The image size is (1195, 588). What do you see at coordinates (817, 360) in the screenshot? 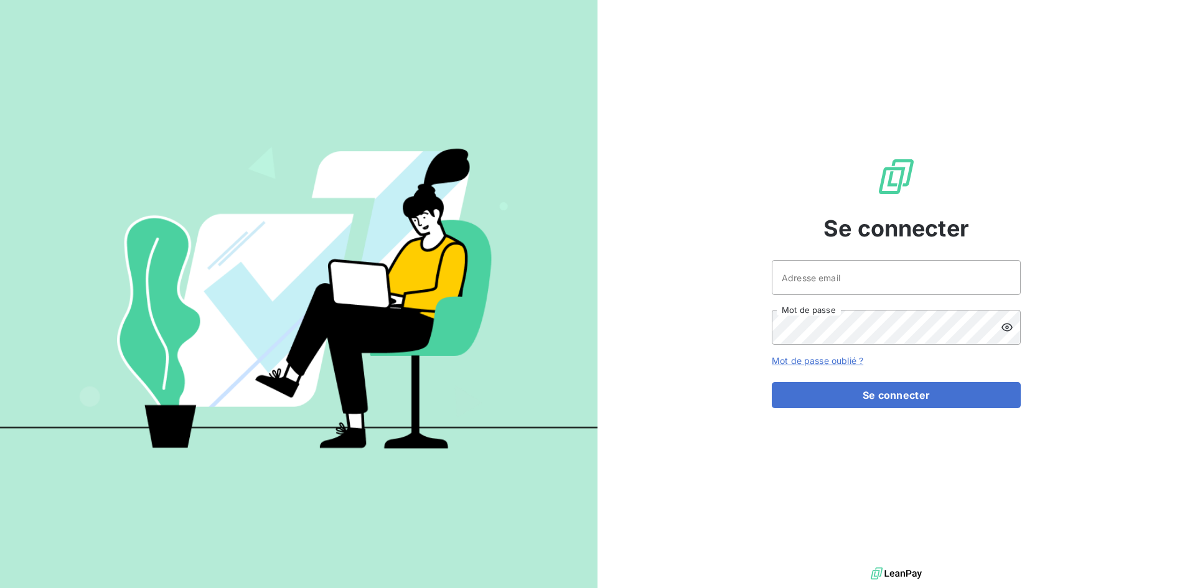
I see `a: Mot de passe oublié ?` at bounding box center [817, 360].